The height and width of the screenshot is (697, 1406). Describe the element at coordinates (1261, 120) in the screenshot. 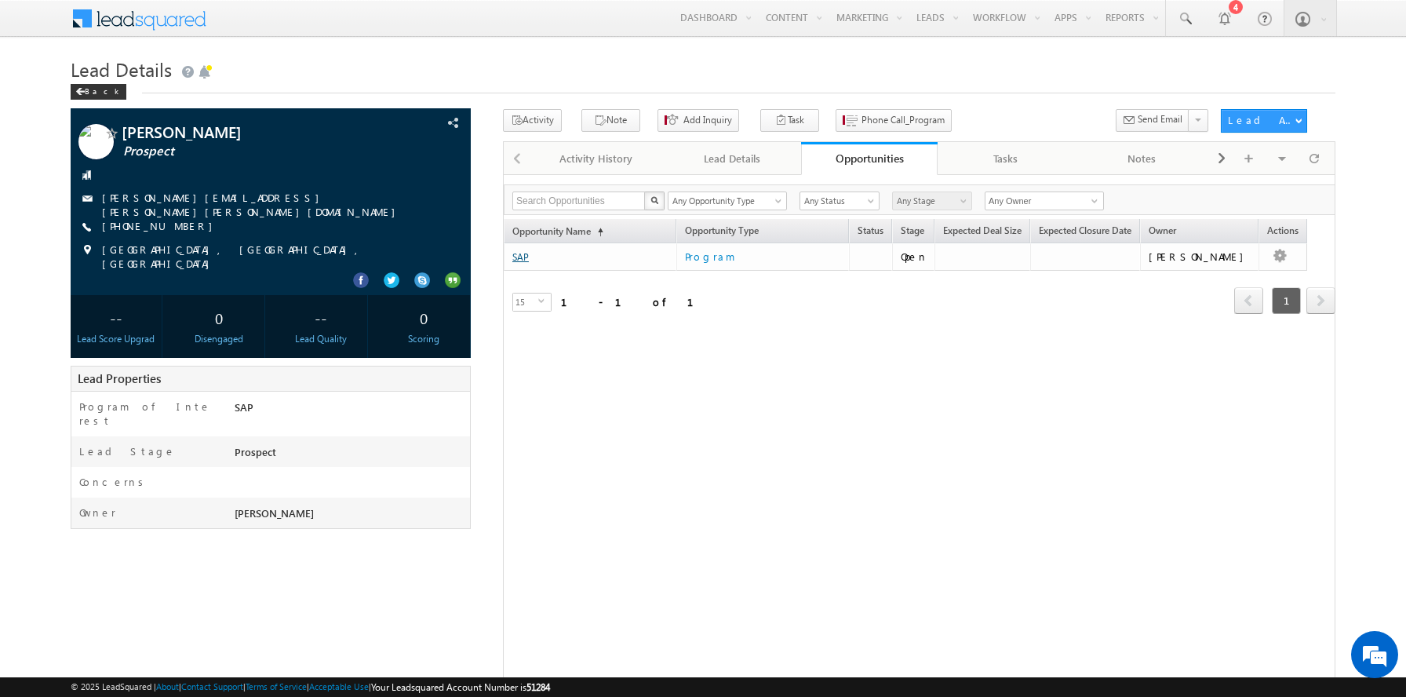

I see `div: Lead Actions` at that location.